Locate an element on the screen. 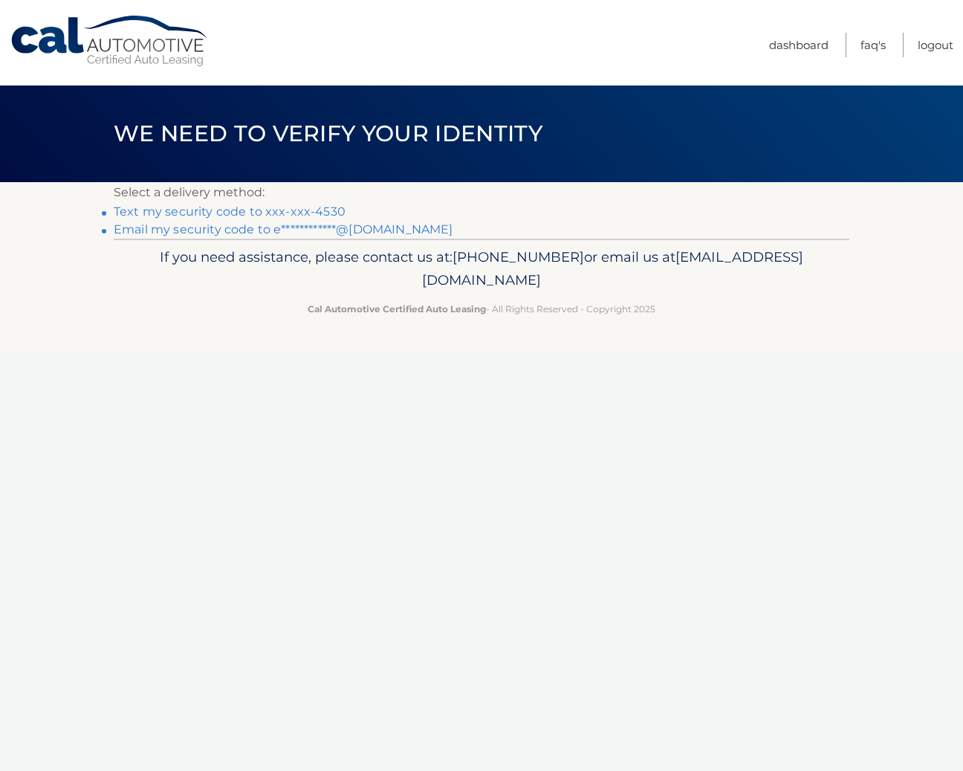  p: If you need assistance, please contact us at: or email us at is located at coordinates (482, 269).